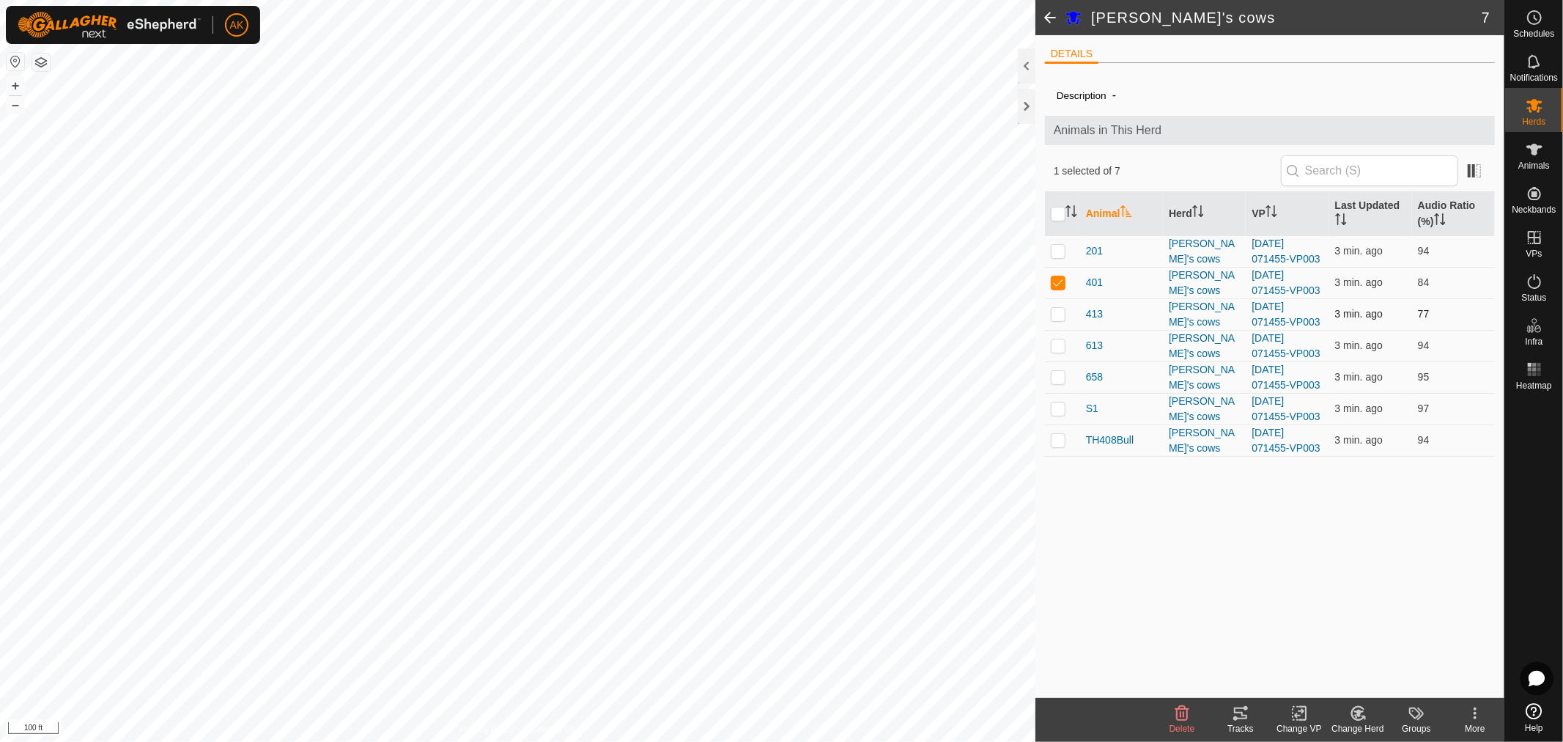 This screenshot has height=742, width=1563. Describe the element at coordinates (1094, 314) in the screenshot. I see `span: 413` at that location.